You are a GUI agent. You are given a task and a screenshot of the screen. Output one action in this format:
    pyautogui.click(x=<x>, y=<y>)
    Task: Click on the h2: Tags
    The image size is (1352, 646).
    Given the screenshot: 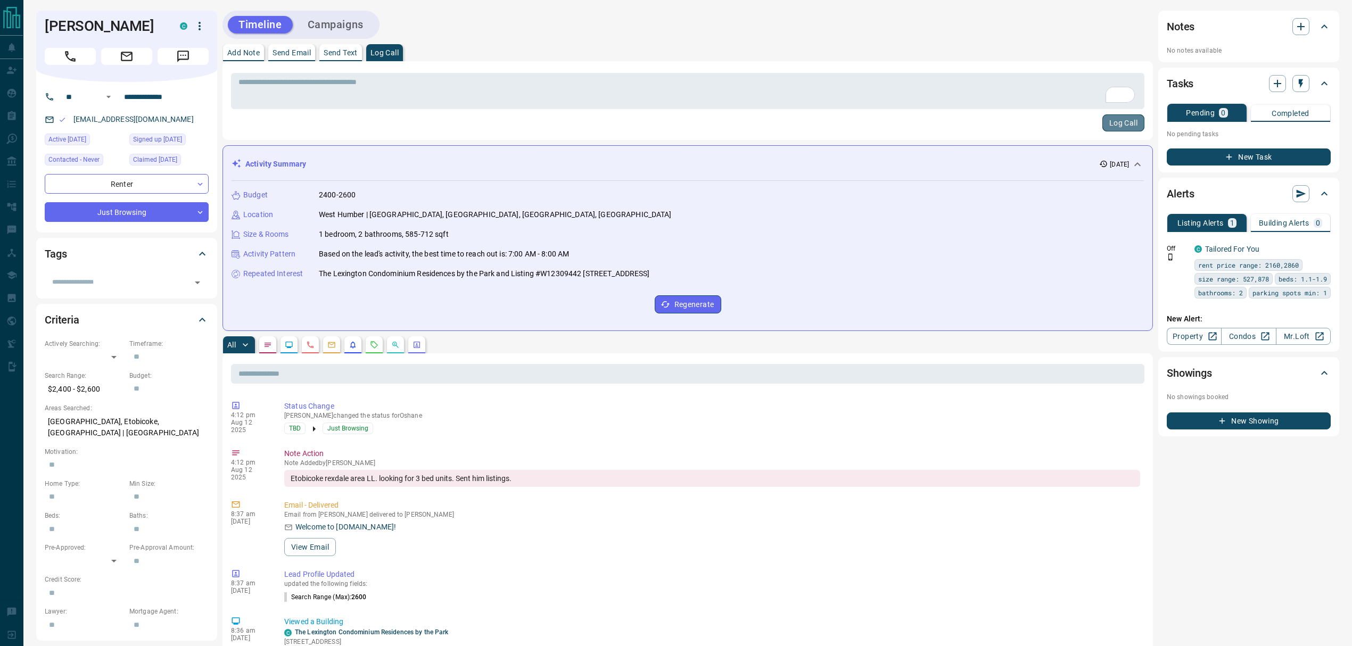 What is the action you would take?
    pyautogui.click(x=55, y=254)
    